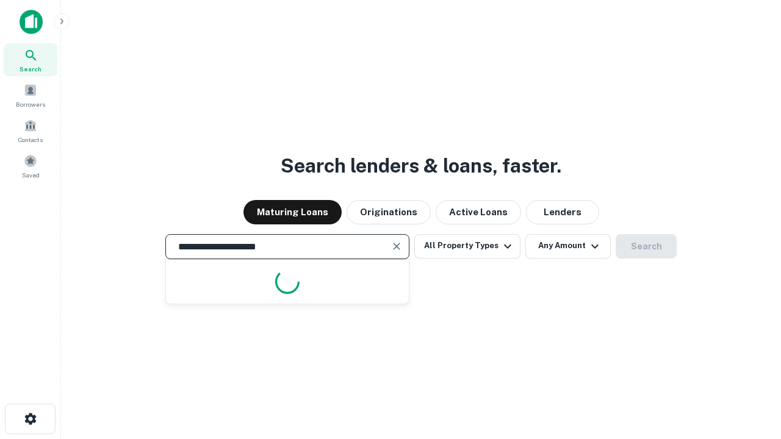 Image resolution: width=781 pixels, height=439 pixels. What do you see at coordinates (31, 166) in the screenshot?
I see `div: Saved` at bounding box center [31, 166].